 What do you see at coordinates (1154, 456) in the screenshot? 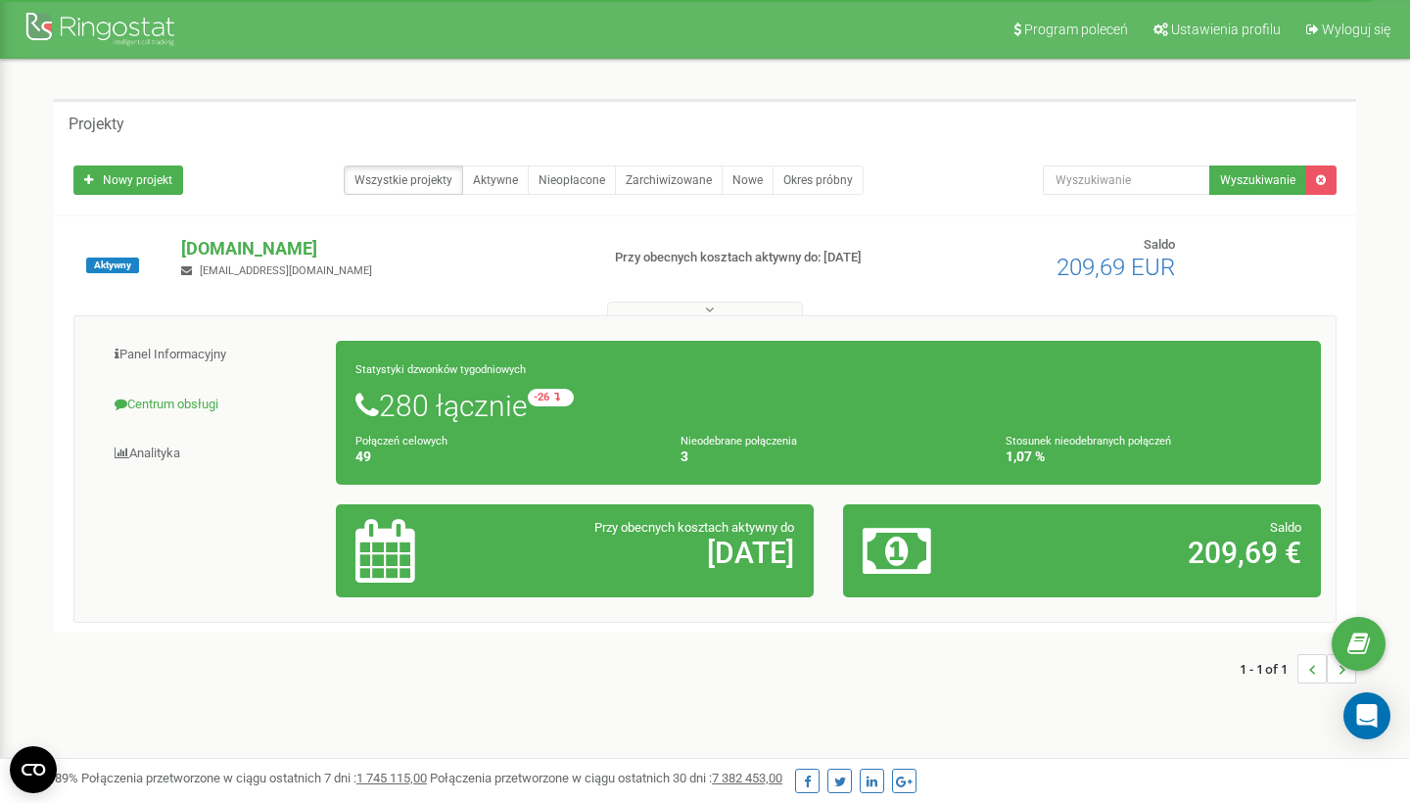
I see `h4: 1,07 %` at bounding box center [1154, 456].